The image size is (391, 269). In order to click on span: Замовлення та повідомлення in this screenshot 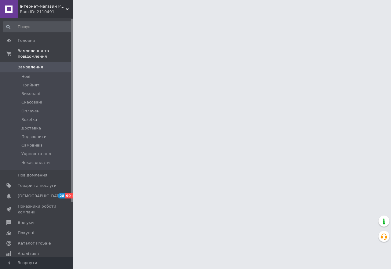, I will do `click(46, 54)`.